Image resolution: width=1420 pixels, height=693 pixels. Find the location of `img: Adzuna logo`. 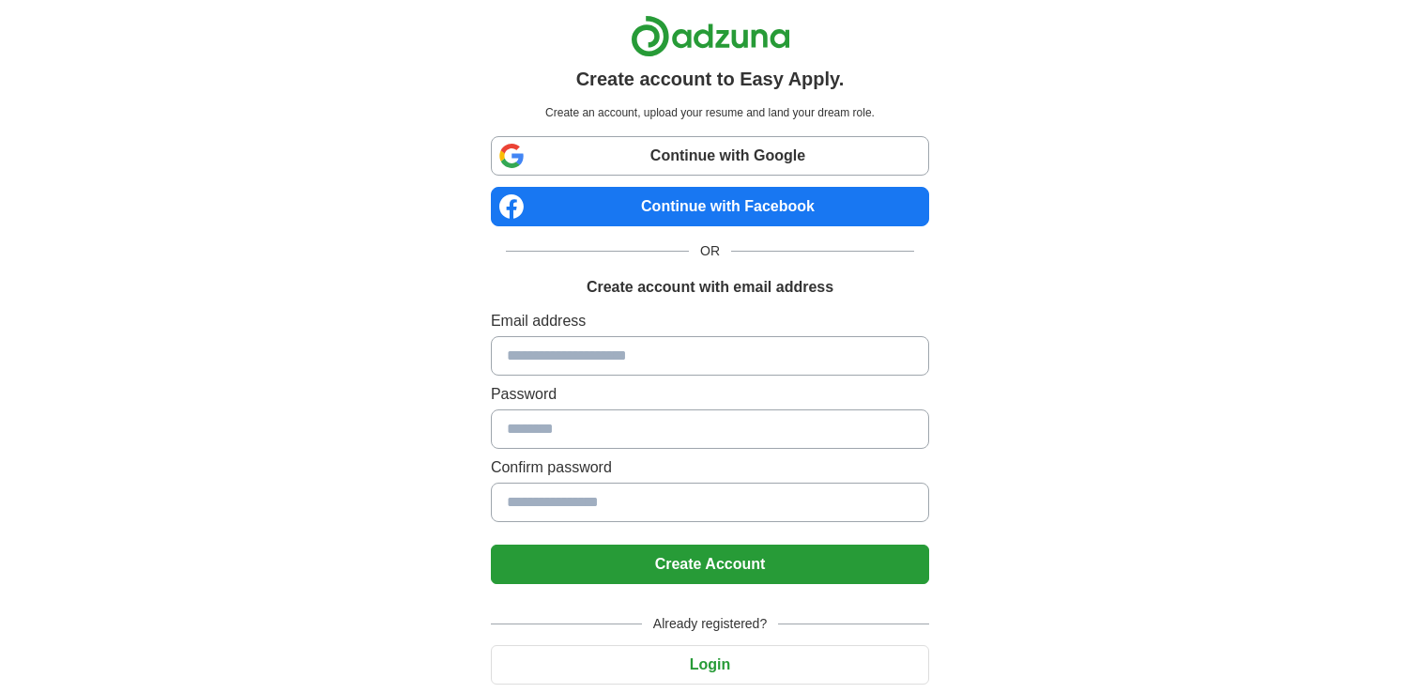

img: Adzuna logo is located at coordinates (710, 36).